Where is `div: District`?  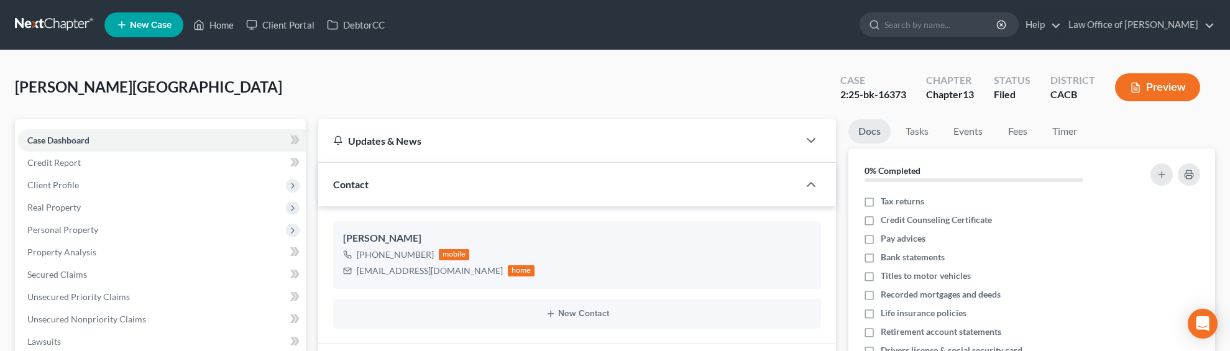
div: District is located at coordinates (1073, 80).